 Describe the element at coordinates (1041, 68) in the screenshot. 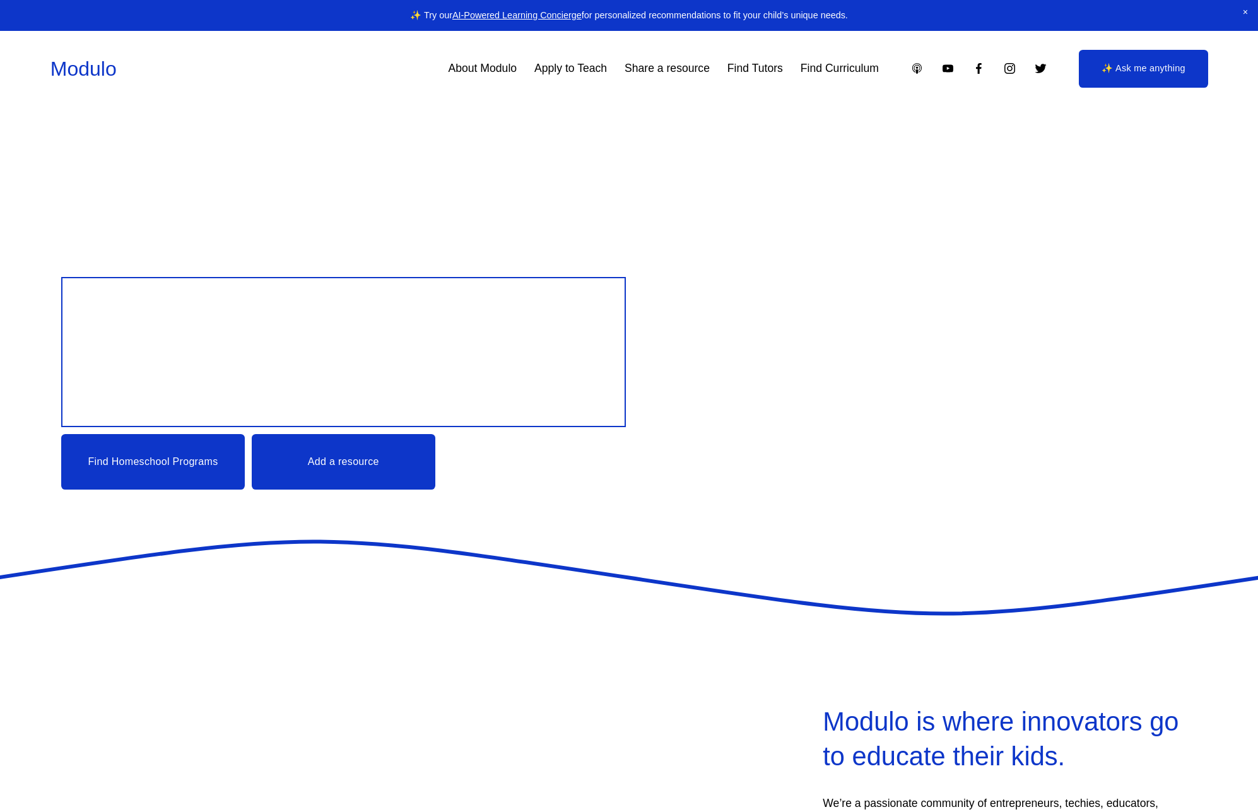

I see `a: Twitter` at that location.